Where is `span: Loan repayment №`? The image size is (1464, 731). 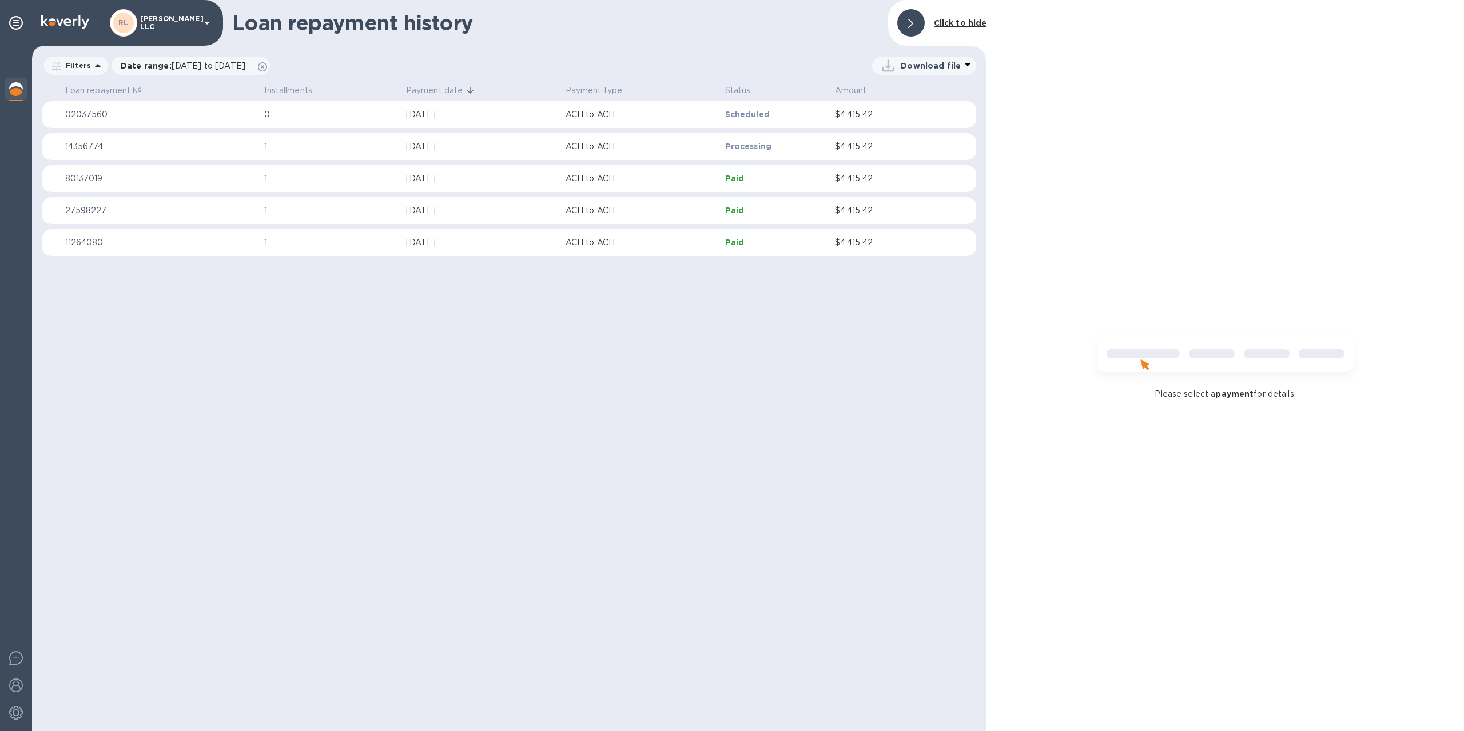 span: Loan repayment № is located at coordinates (111, 90).